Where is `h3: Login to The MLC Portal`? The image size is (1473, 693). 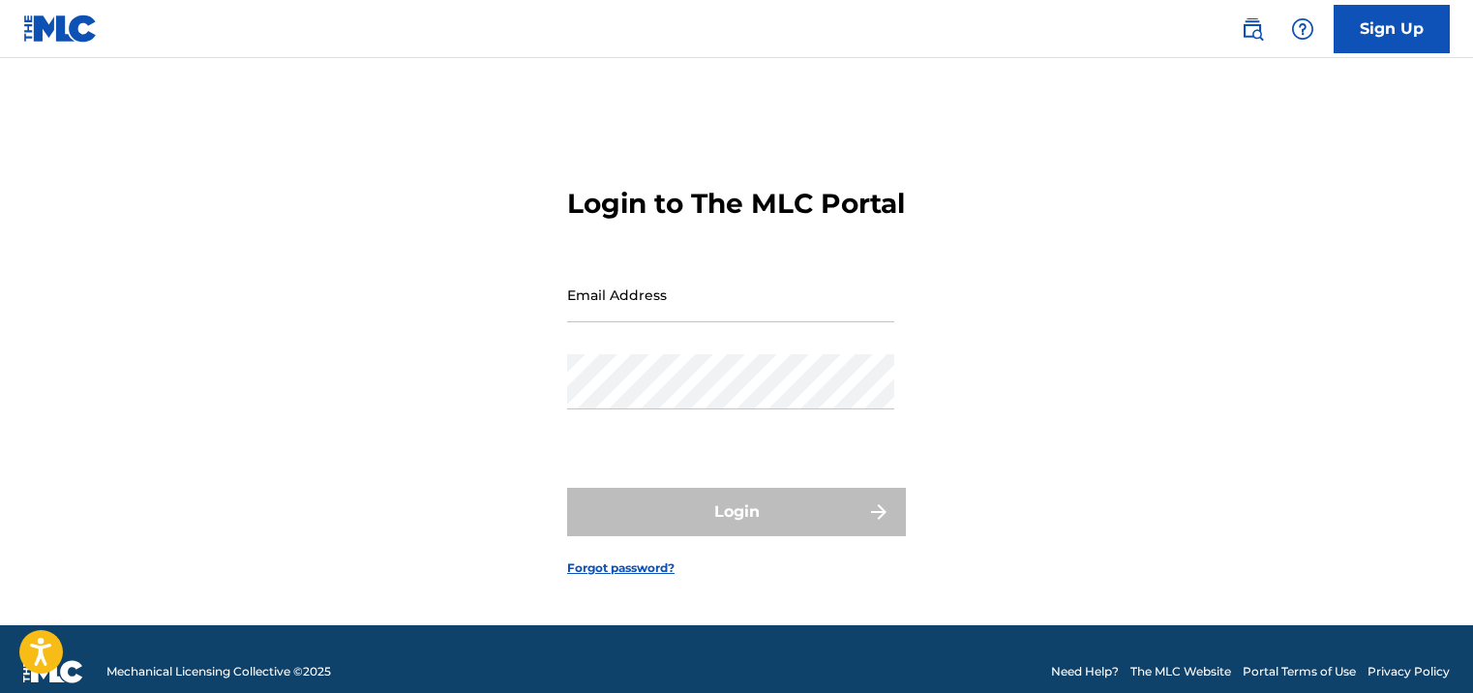
h3: Login to The MLC Portal is located at coordinates (736, 203).